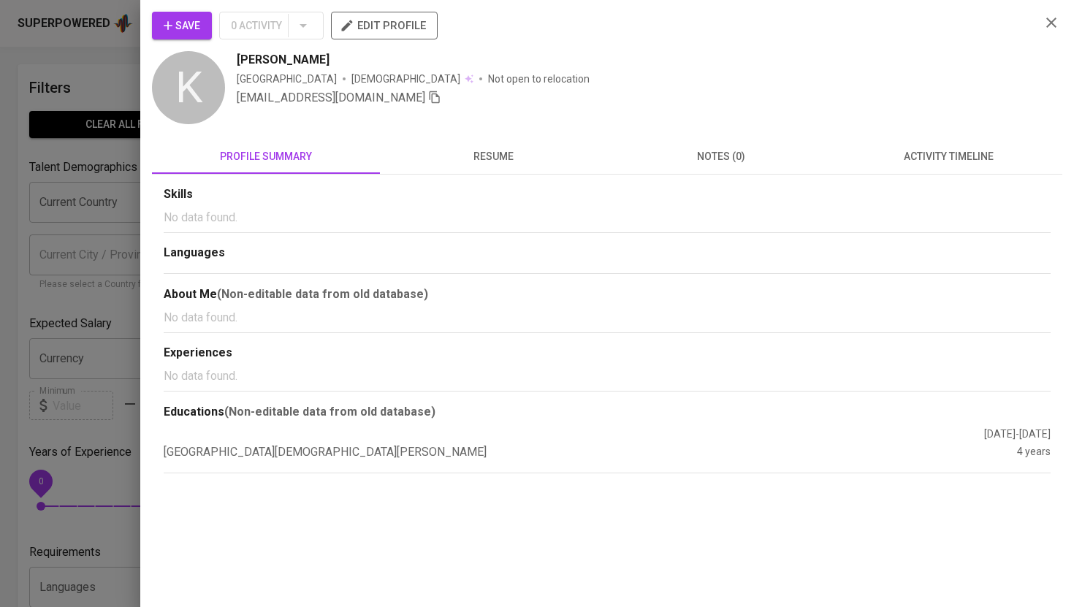 The height and width of the screenshot is (607, 1074). What do you see at coordinates (182, 26) in the screenshot?
I see `button: Save` at bounding box center [182, 26].